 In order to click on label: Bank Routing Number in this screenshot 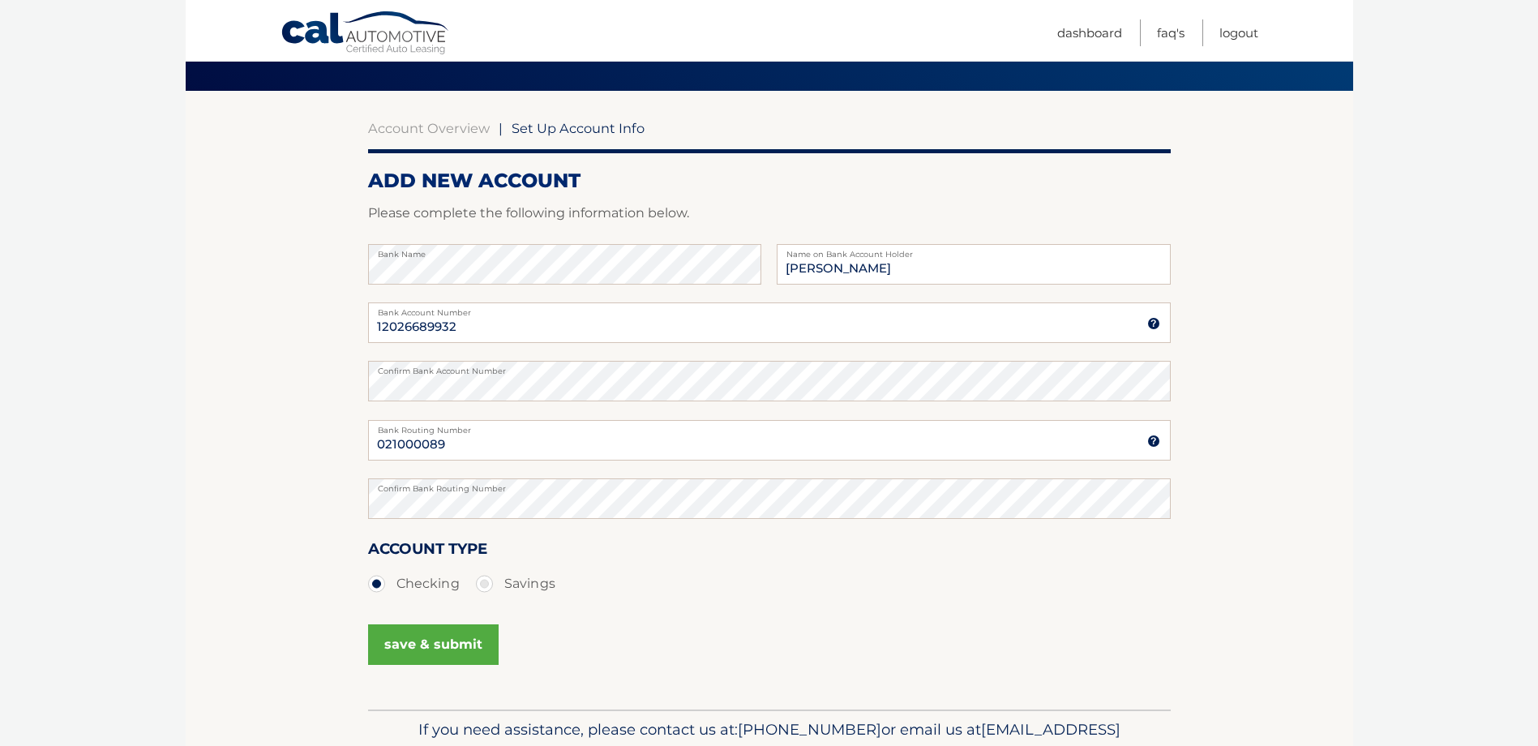, I will do `click(770, 427)`.